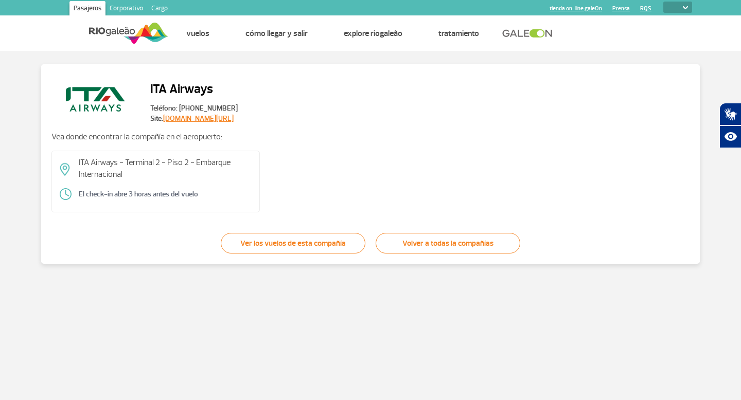  Describe the element at coordinates (87, 9) in the screenshot. I see `a: Pasajeros` at that location.